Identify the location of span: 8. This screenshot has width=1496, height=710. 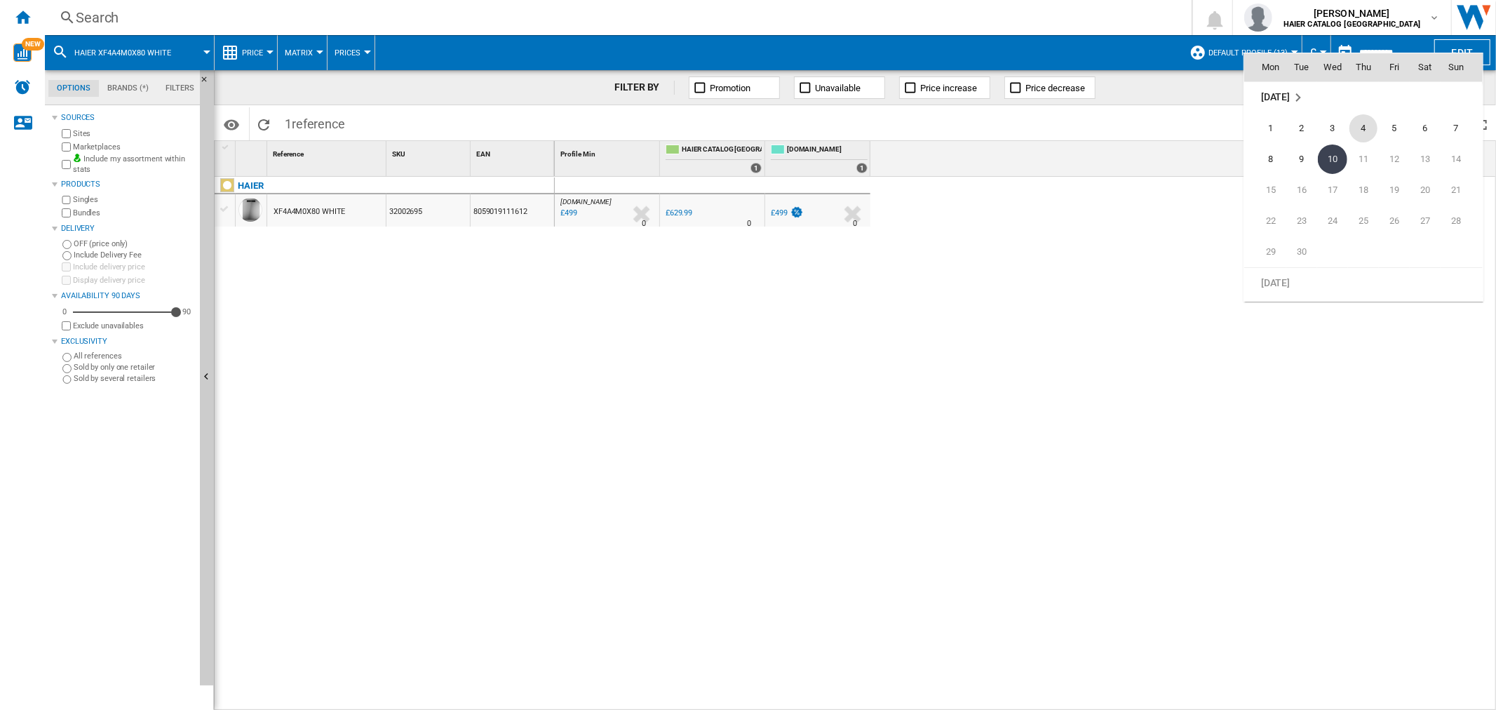
(1271, 159).